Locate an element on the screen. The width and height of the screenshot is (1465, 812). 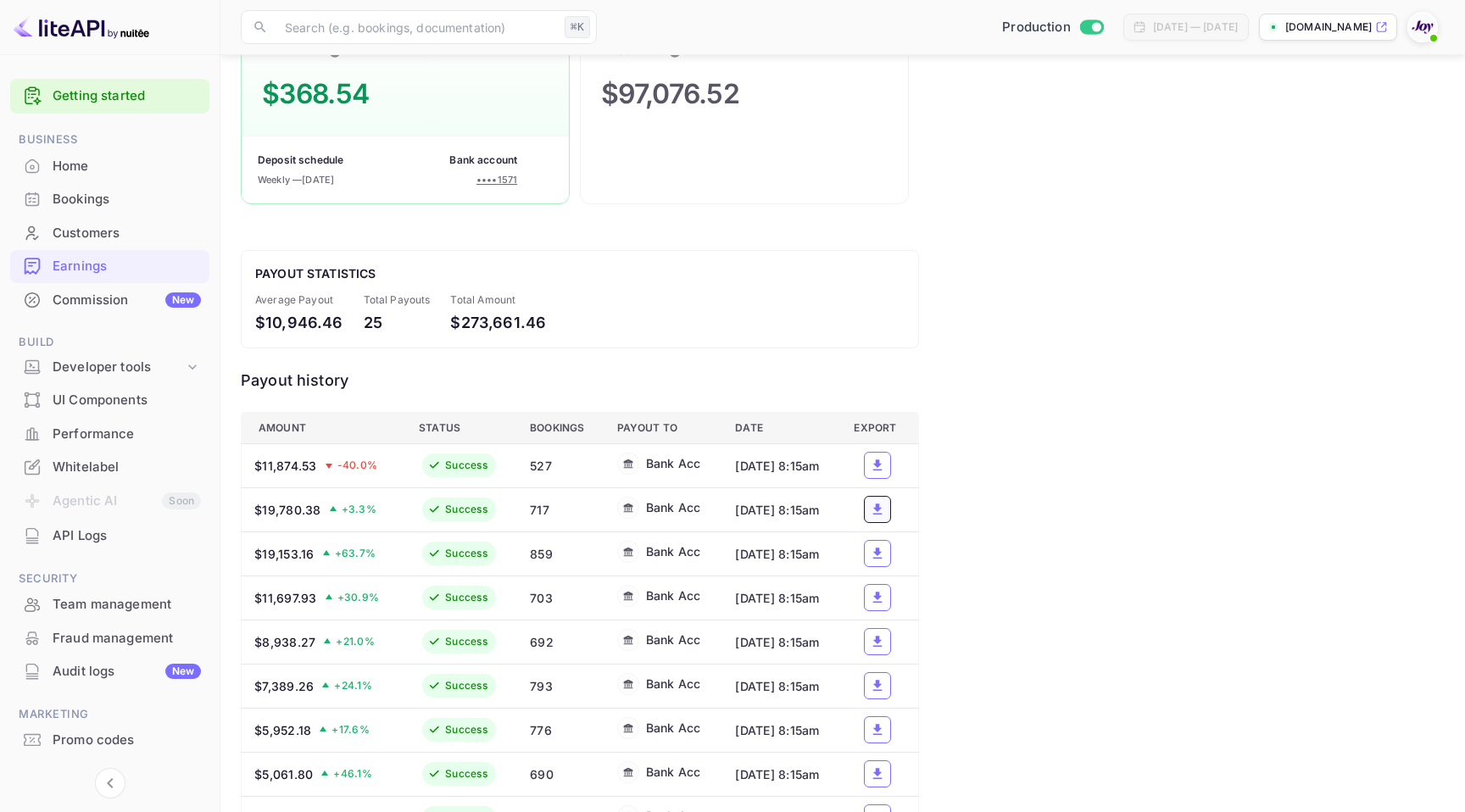
a: CommissionNew is located at coordinates (109, 300).